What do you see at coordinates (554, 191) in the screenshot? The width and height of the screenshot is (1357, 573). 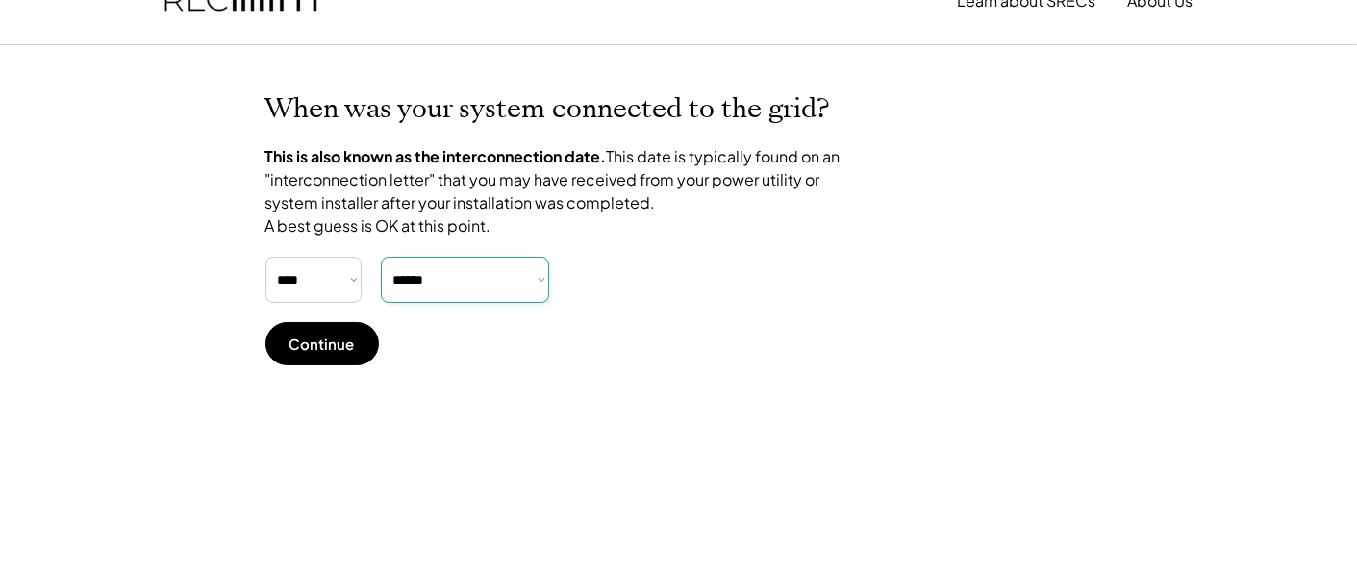 I see `div: This date is typically found on an "interconnection letter" that you may have received from your ...` at bounding box center [554, 191].